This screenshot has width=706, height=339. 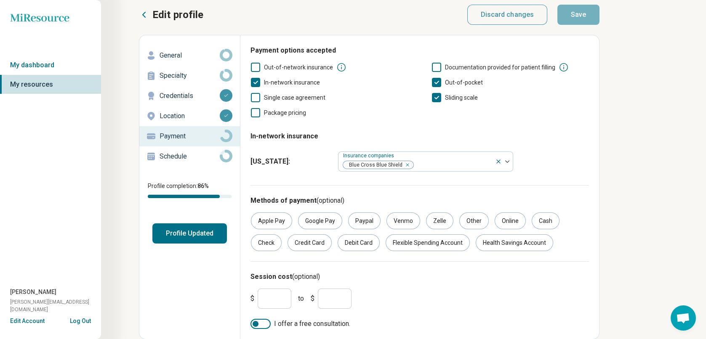 I want to click on div: Debit Card, so click(x=358, y=243).